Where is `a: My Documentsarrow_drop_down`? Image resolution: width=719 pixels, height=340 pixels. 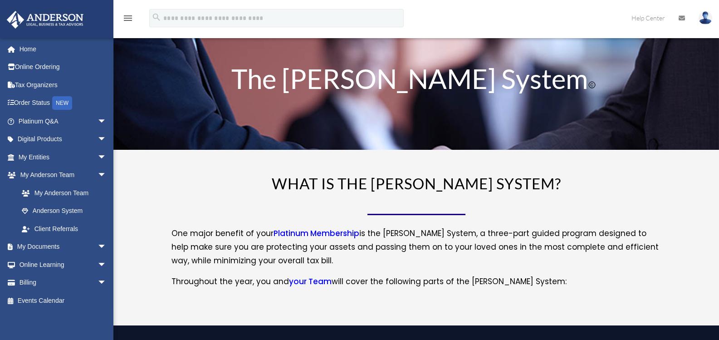
a: My Documentsarrow_drop_down is located at coordinates (63, 247).